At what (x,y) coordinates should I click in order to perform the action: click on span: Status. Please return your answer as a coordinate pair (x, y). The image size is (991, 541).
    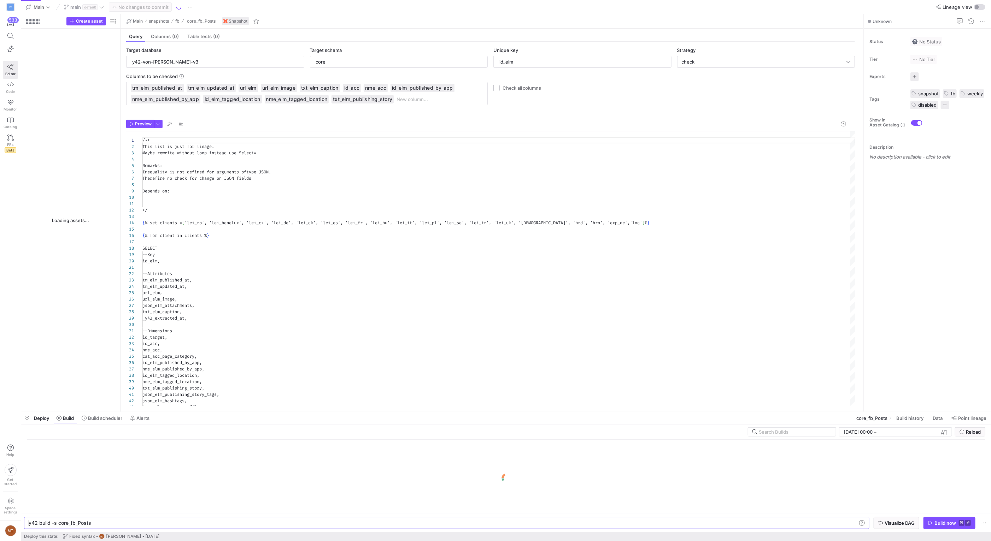
    Looking at the image, I should click on (887, 42).